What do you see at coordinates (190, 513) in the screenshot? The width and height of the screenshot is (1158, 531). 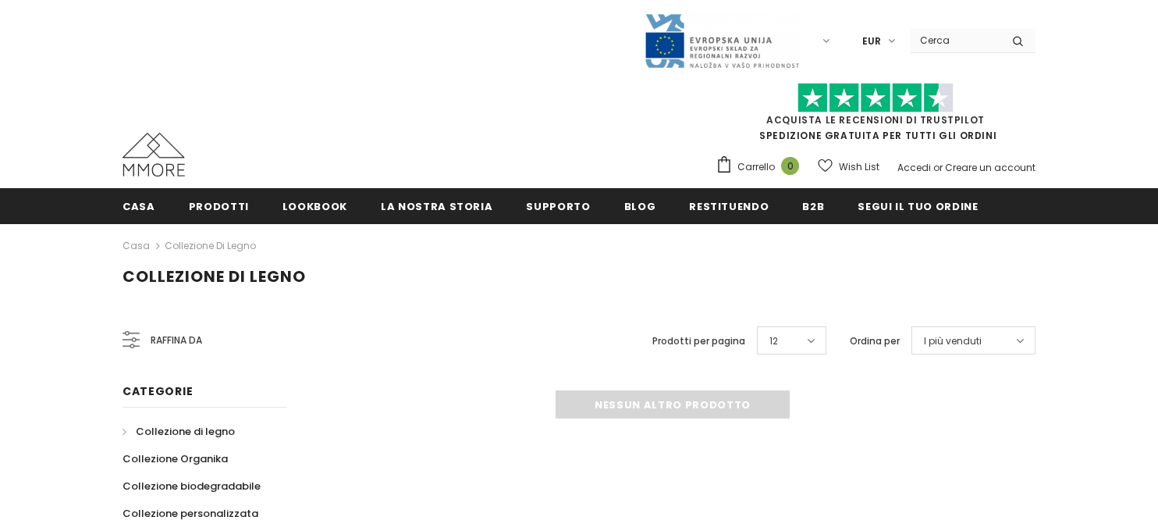 I see `span: Collezione personalizzata` at bounding box center [190, 513].